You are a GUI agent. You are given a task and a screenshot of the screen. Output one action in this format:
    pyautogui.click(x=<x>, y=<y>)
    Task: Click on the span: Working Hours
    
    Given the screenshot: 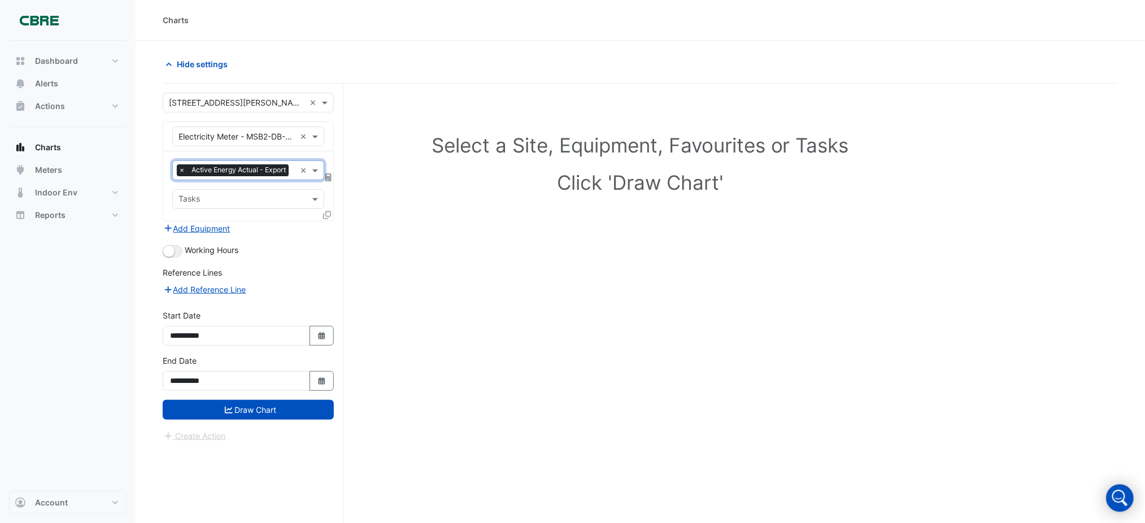 What is the action you would take?
    pyautogui.click(x=211, y=250)
    